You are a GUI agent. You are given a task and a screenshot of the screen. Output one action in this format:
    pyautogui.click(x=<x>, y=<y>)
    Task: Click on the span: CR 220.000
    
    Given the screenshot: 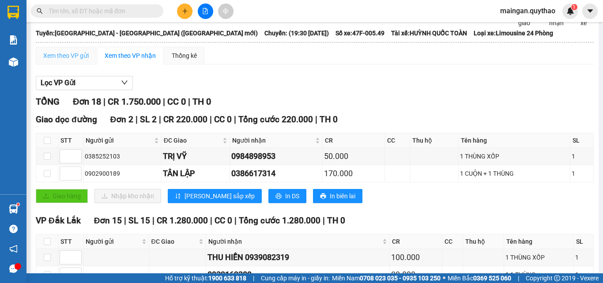 What is the action you would take?
    pyautogui.click(x=185, y=119)
    